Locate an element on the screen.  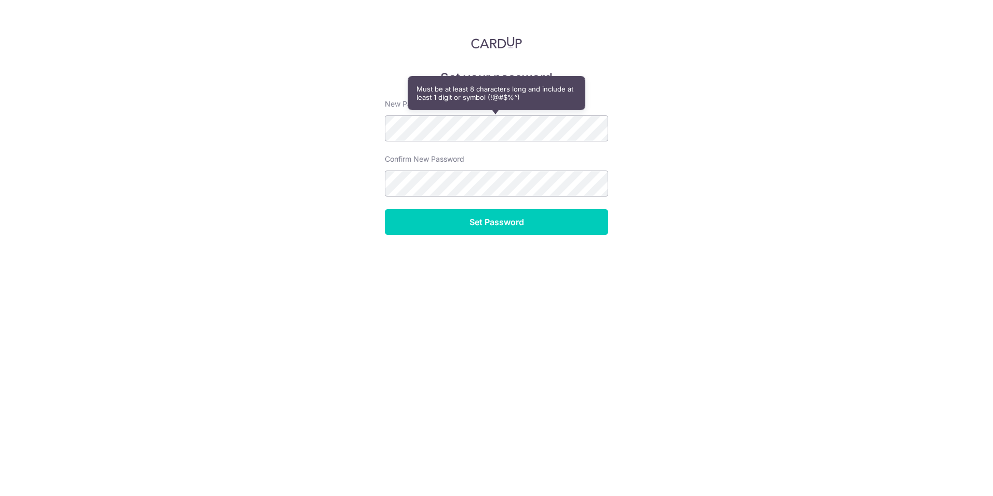
label: Confirm New Password is located at coordinates (424, 159).